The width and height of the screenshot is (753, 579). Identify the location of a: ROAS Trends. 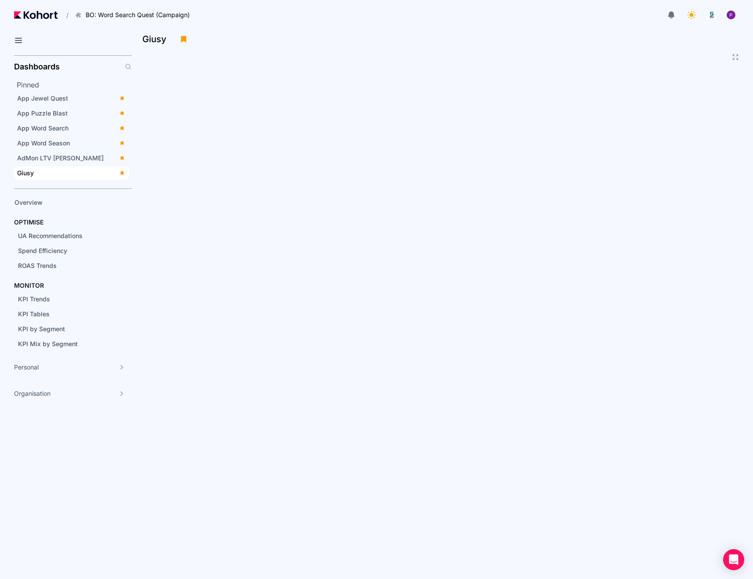
(66, 266).